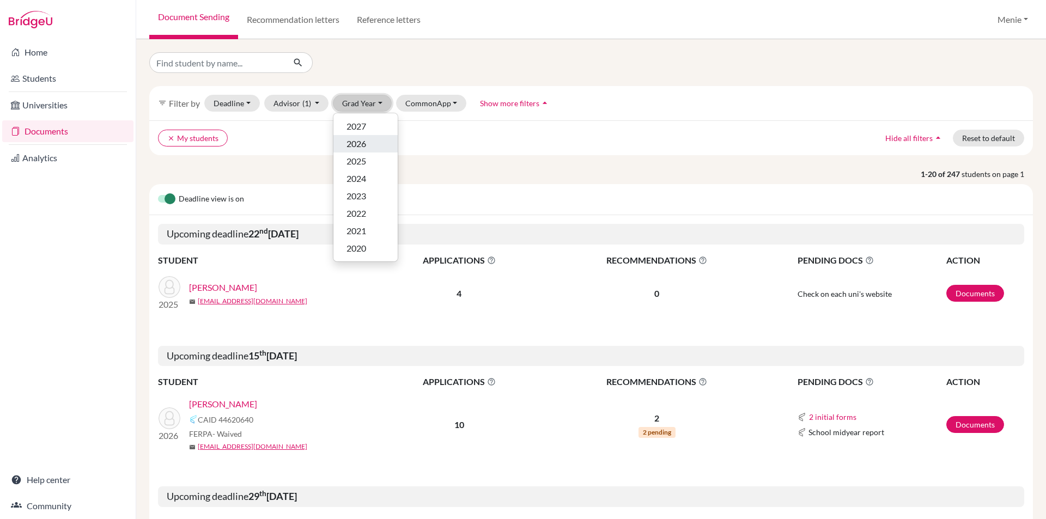 This screenshot has width=1046, height=519. I want to click on span: 2026, so click(356, 144).